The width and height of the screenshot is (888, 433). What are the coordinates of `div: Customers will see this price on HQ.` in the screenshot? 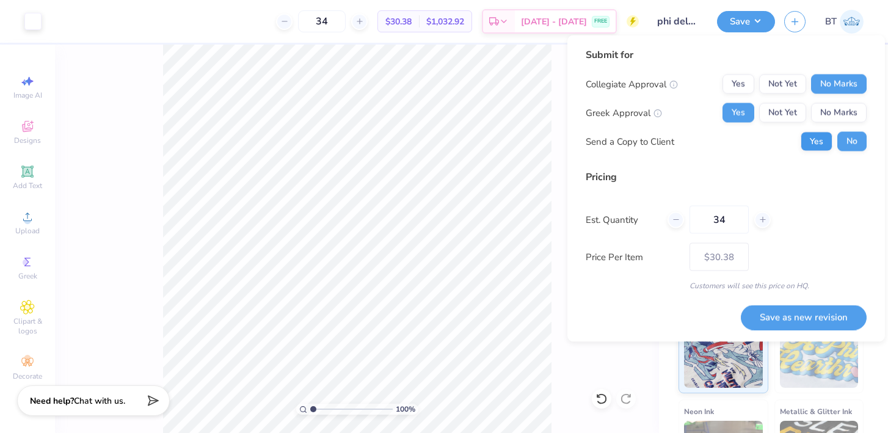 It's located at (726, 286).